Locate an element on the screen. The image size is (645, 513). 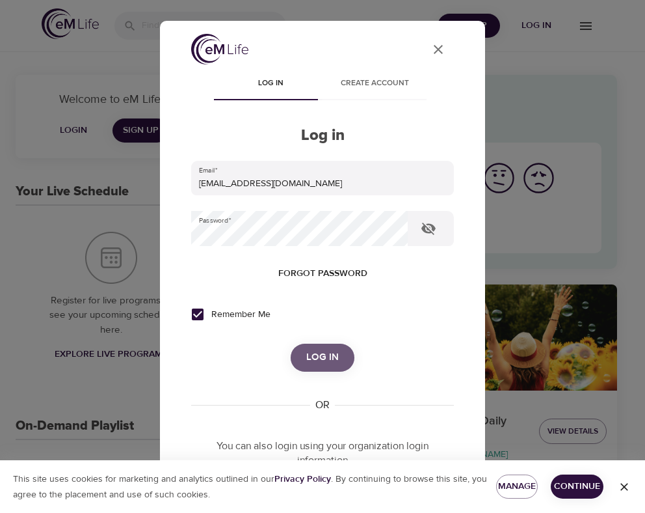
button: close is located at coordinates (438, 49).